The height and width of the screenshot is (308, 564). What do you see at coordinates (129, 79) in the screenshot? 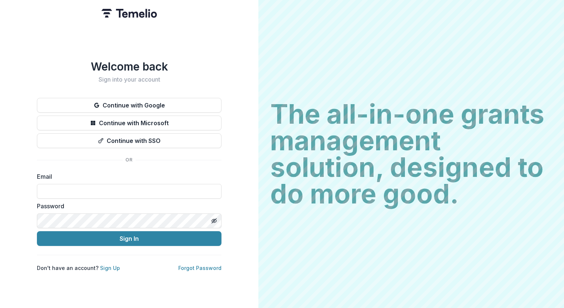
I see `h2: Sign into your account` at bounding box center [129, 79].